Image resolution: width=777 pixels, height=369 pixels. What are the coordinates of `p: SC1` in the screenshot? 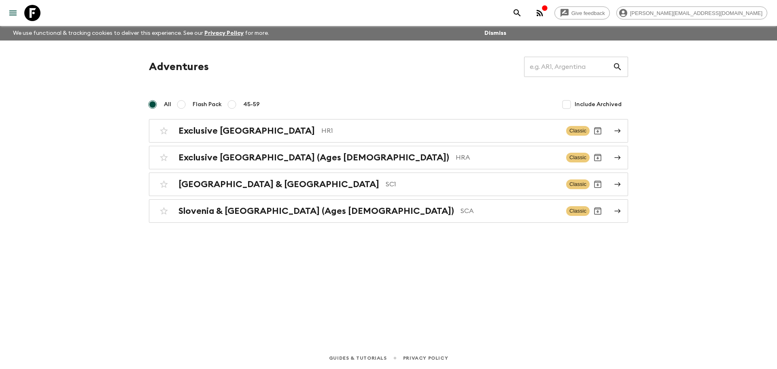 It's located at (472, 184).